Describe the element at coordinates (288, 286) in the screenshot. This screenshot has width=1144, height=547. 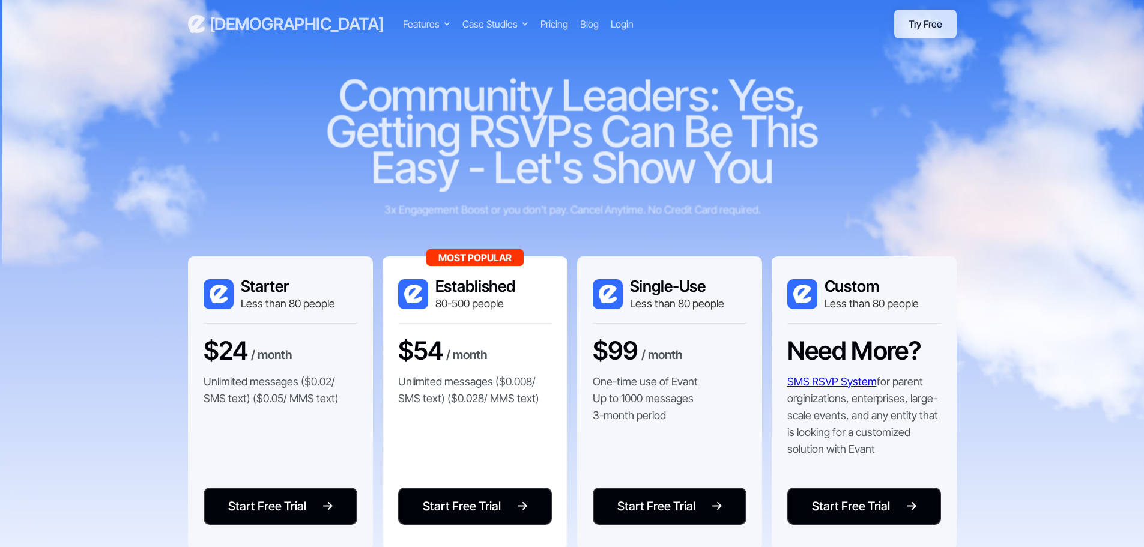
I see `h3: Starter` at that location.